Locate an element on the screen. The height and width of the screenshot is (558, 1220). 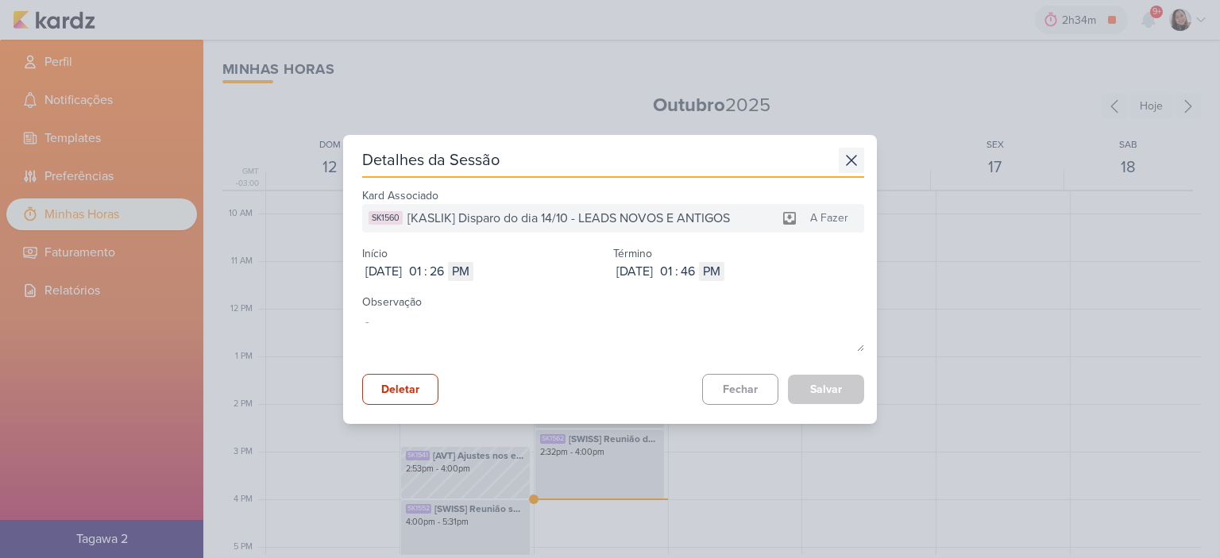
div: Detalhes da Sessão is located at coordinates (430, 160).